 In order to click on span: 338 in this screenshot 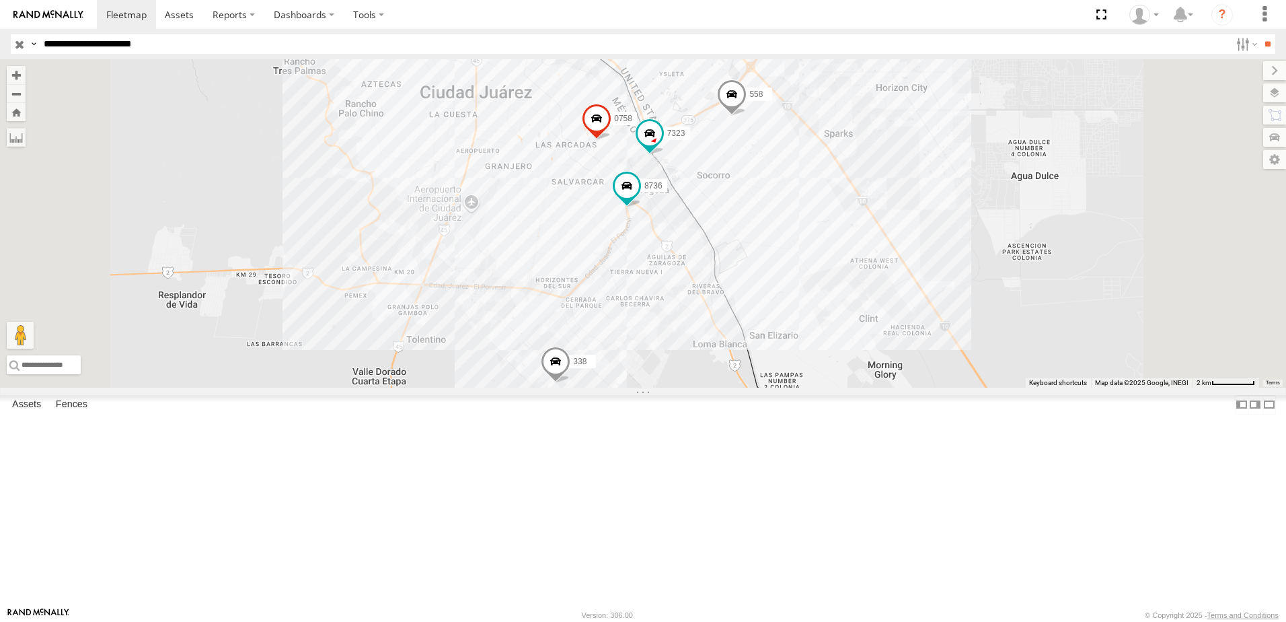, I will do `click(580, 361)`.